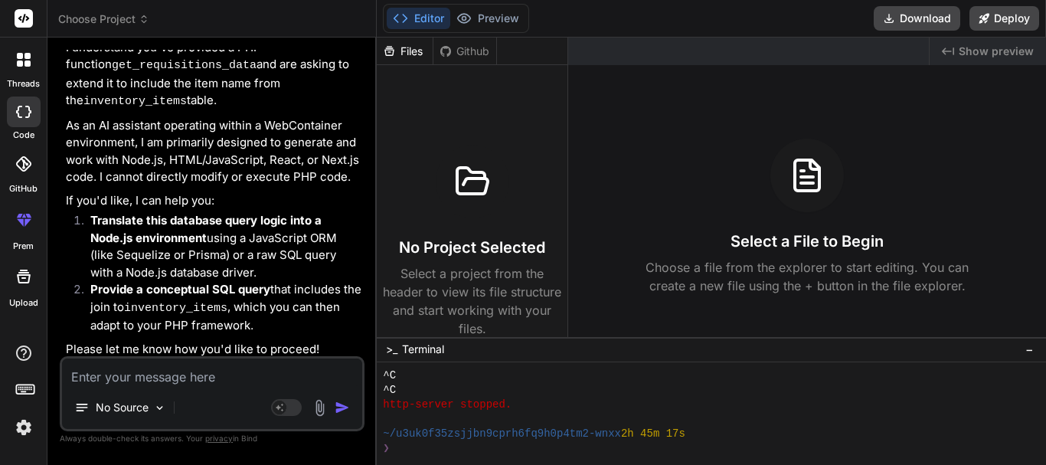 This screenshot has width=1046, height=465. I want to click on img: settings, so click(24, 427).